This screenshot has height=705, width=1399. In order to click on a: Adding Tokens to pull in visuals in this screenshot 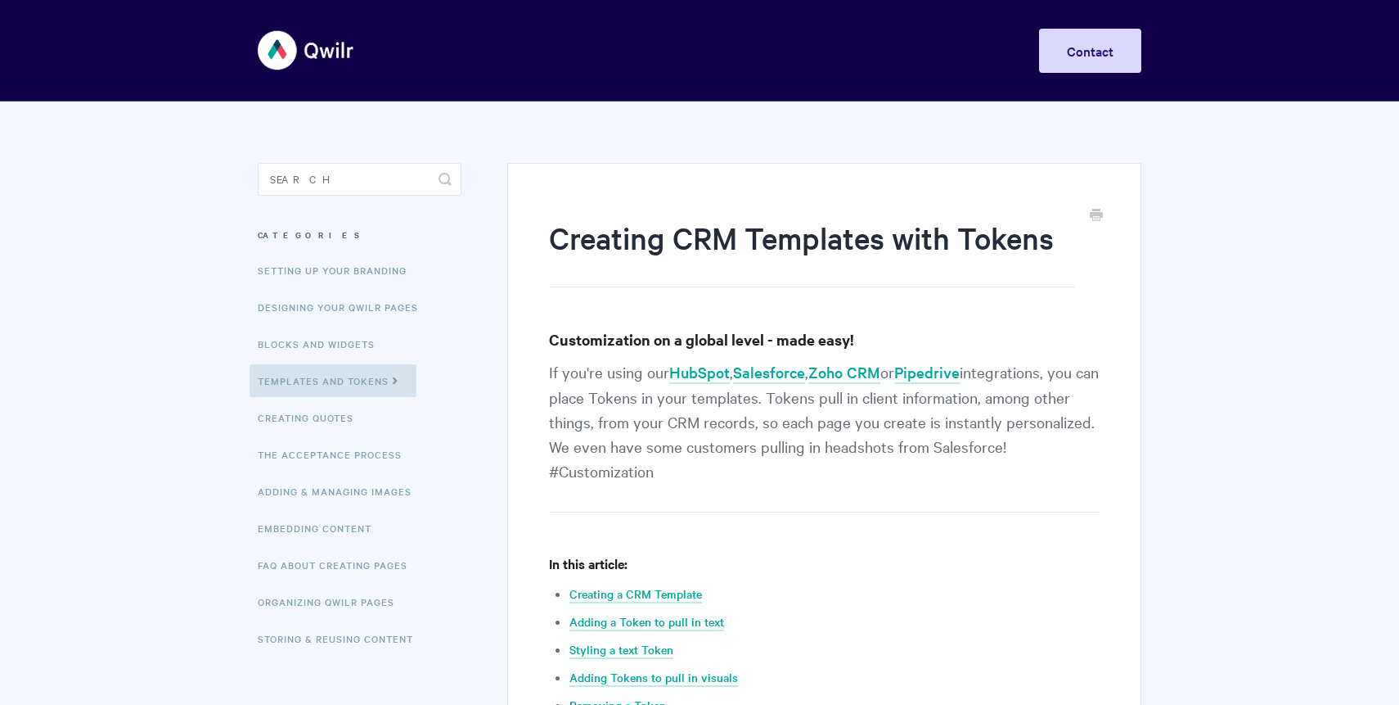, I will do `click(654, 678)`.